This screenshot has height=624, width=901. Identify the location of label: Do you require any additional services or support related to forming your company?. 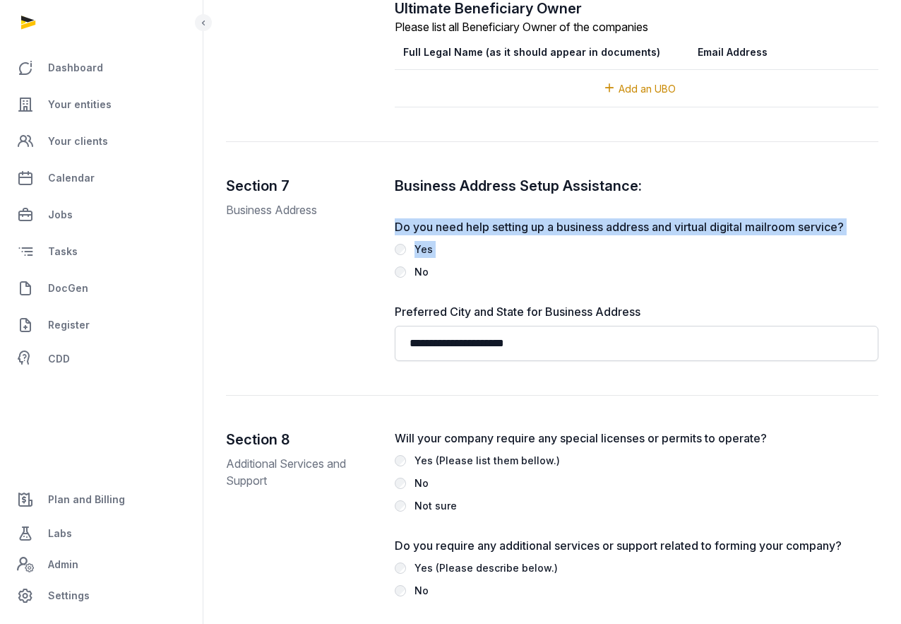
(636, 545).